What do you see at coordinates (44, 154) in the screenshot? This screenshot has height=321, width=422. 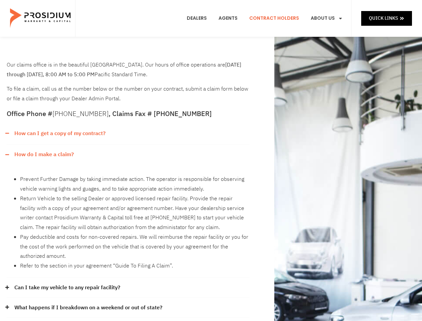 I see `a: How do I make a claim?` at bounding box center [44, 154].